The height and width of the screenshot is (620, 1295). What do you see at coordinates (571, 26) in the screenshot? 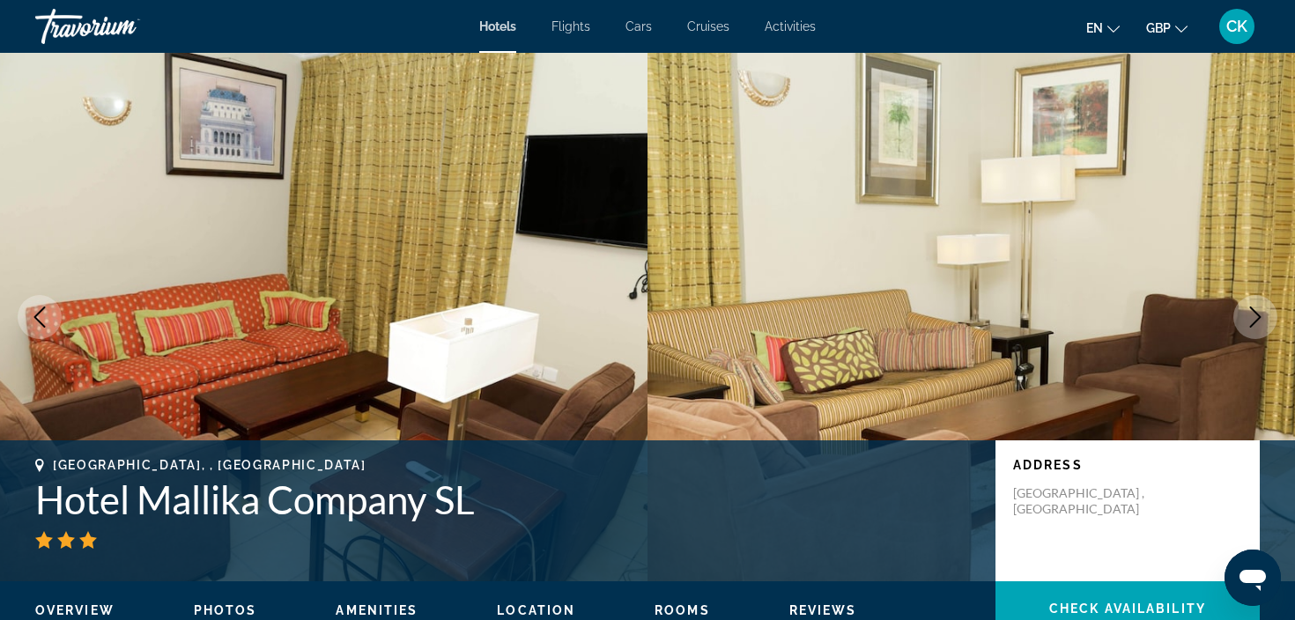
I see `span: Flights` at bounding box center [571, 26].